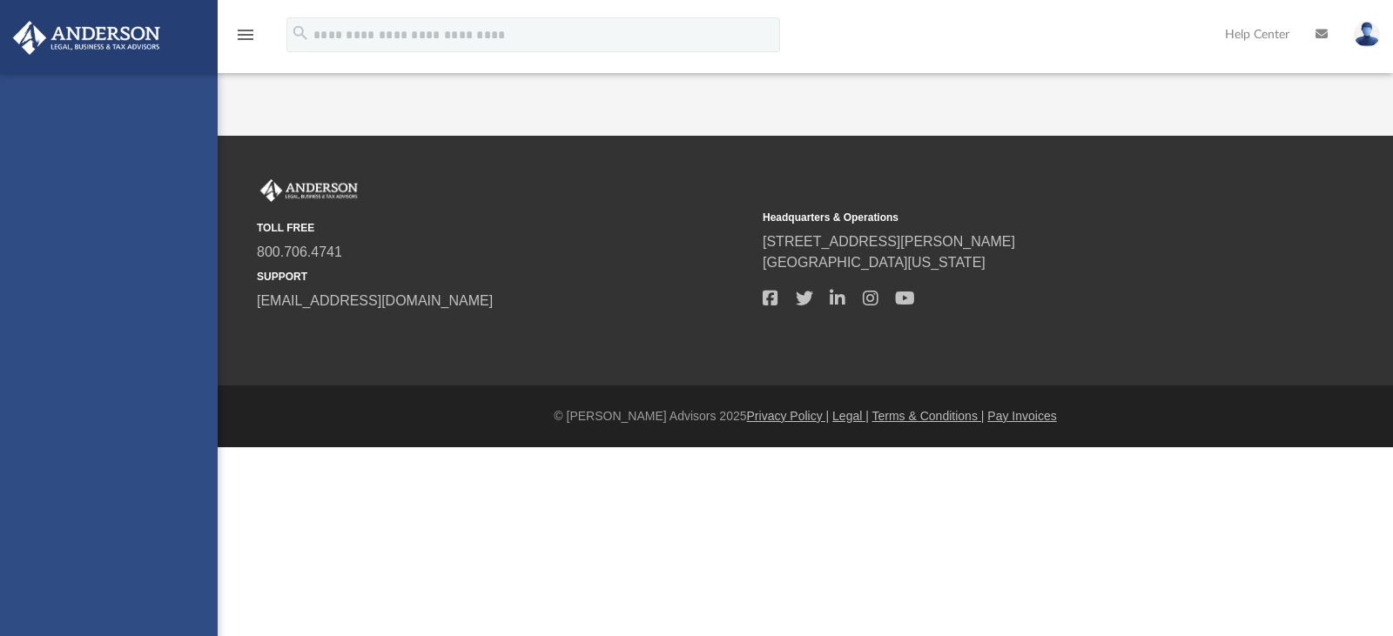  What do you see at coordinates (1021, 416) in the screenshot?
I see `a: Pay Invoices` at bounding box center [1021, 416].